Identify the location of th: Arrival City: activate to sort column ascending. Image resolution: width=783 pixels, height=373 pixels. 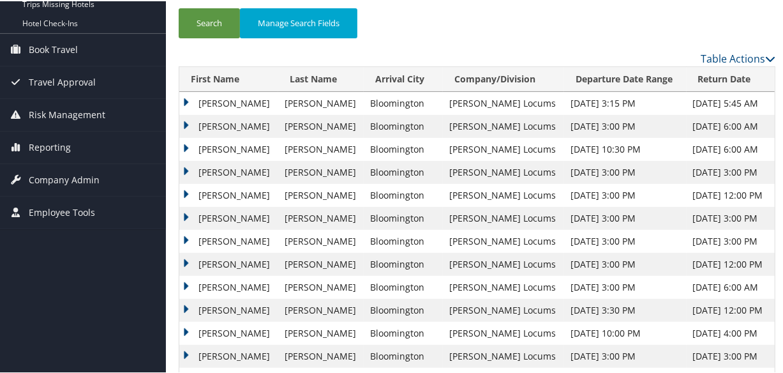
(403, 78).